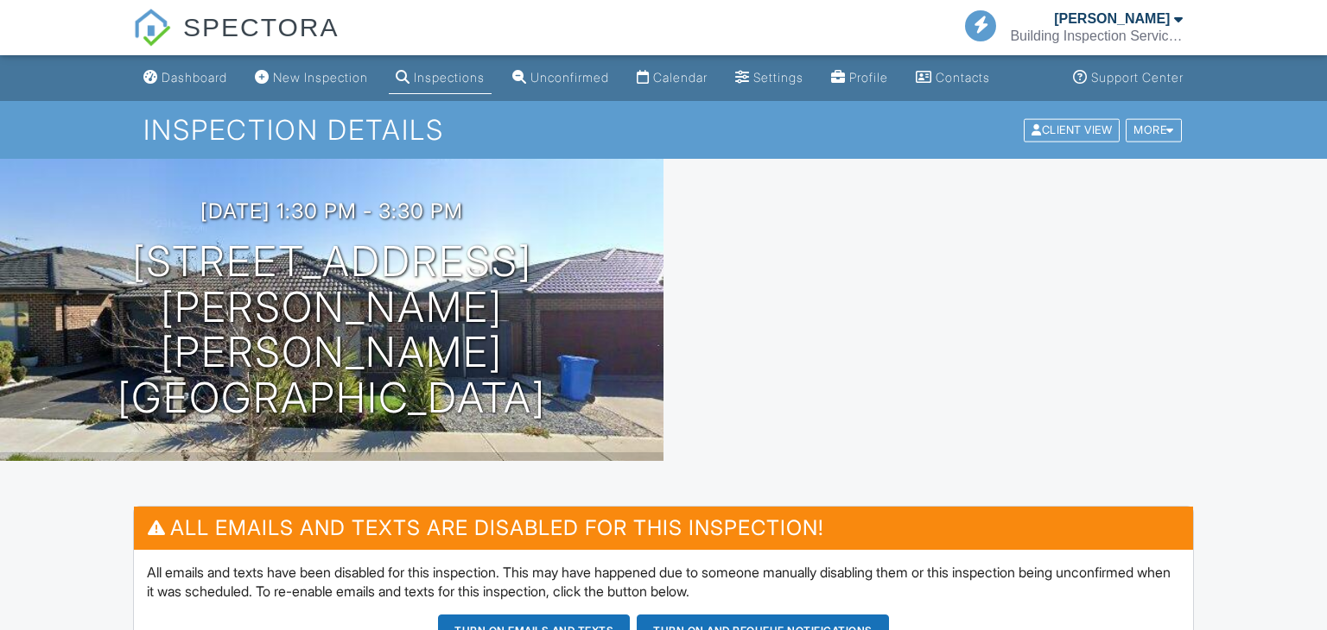  I want to click on a: New Inspection, so click(311, 78).